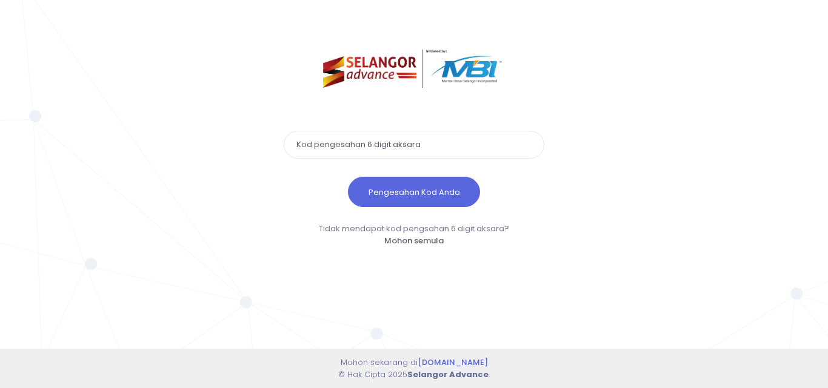 The image size is (828, 388). Describe the element at coordinates (414, 68) in the screenshot. I see `img: selangor-advance.png` at that location.